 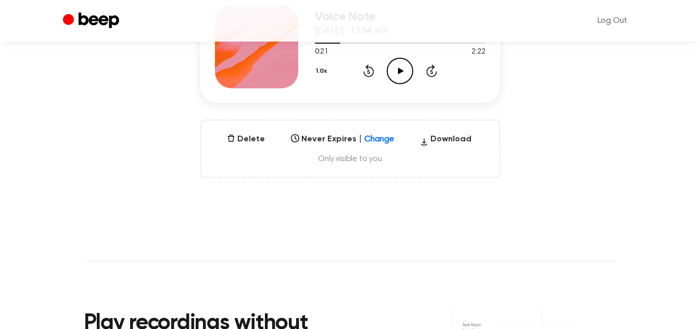 I want to click on a: Log Out, so click(x=612, y=21).